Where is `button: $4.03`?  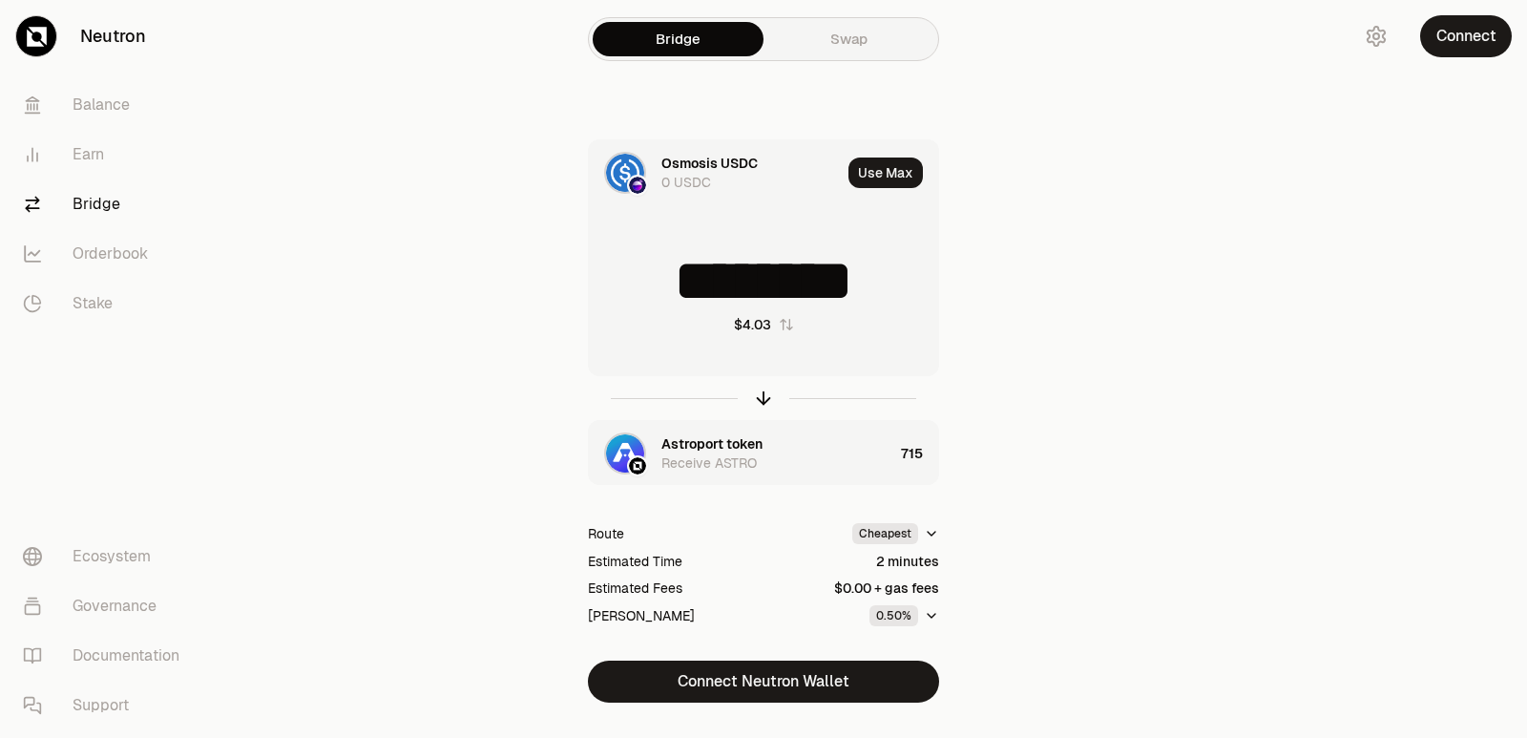 button: $4.03 is located at coordinates (763, 324).